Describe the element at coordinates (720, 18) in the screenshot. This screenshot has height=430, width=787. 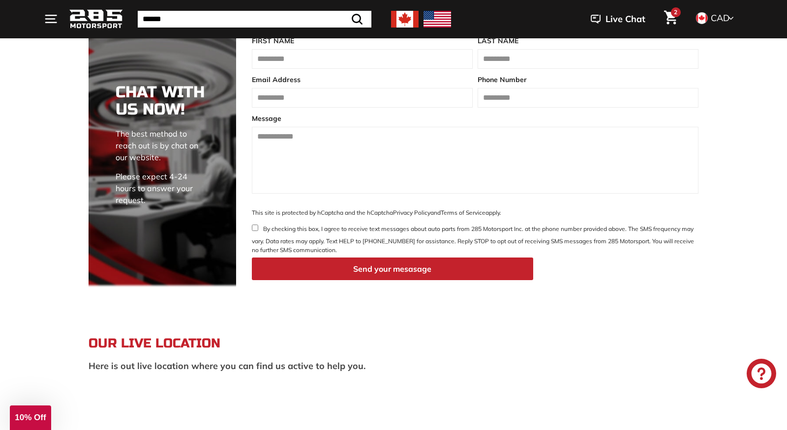
I see `span: CAD` at that location.